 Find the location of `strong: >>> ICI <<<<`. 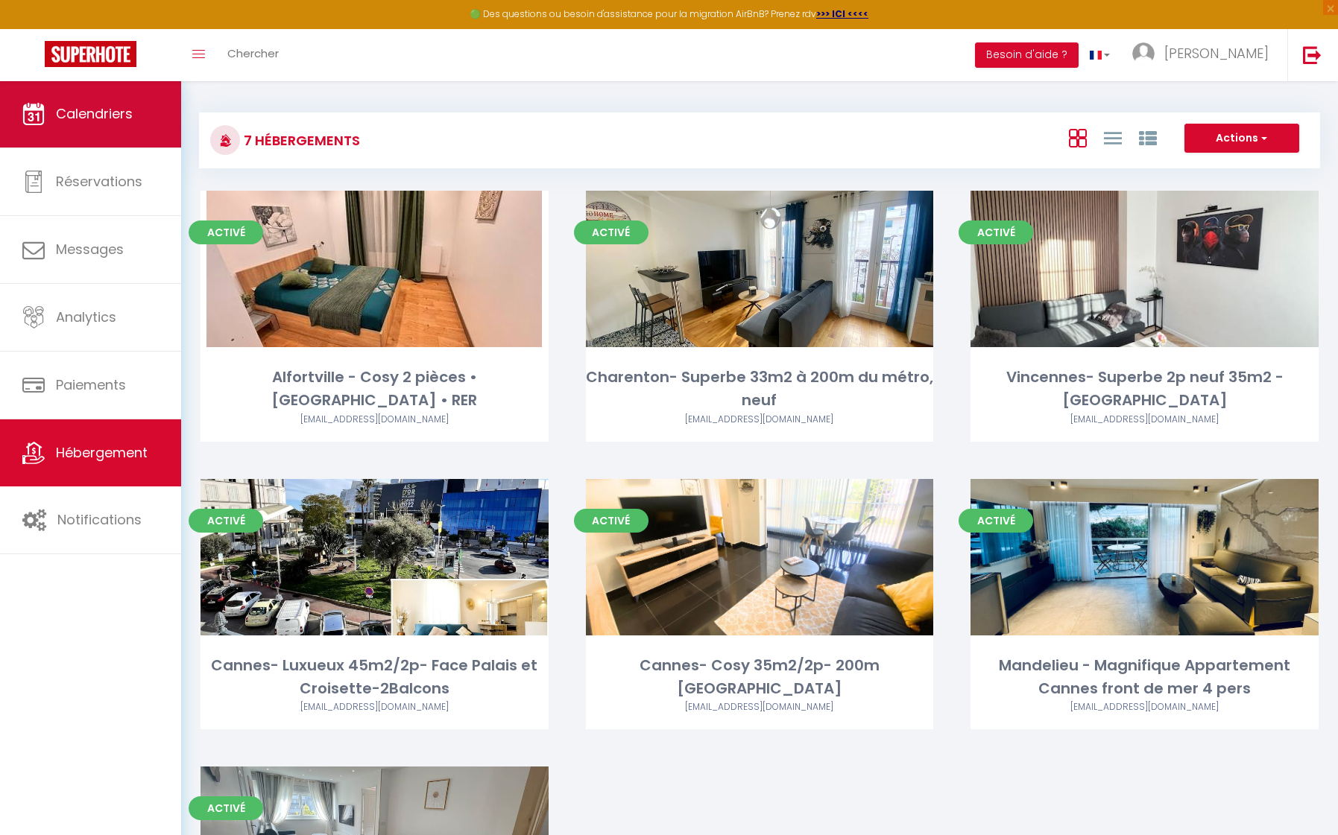

strong: >>> ICI <<<< is located at coordinates (842, 13).